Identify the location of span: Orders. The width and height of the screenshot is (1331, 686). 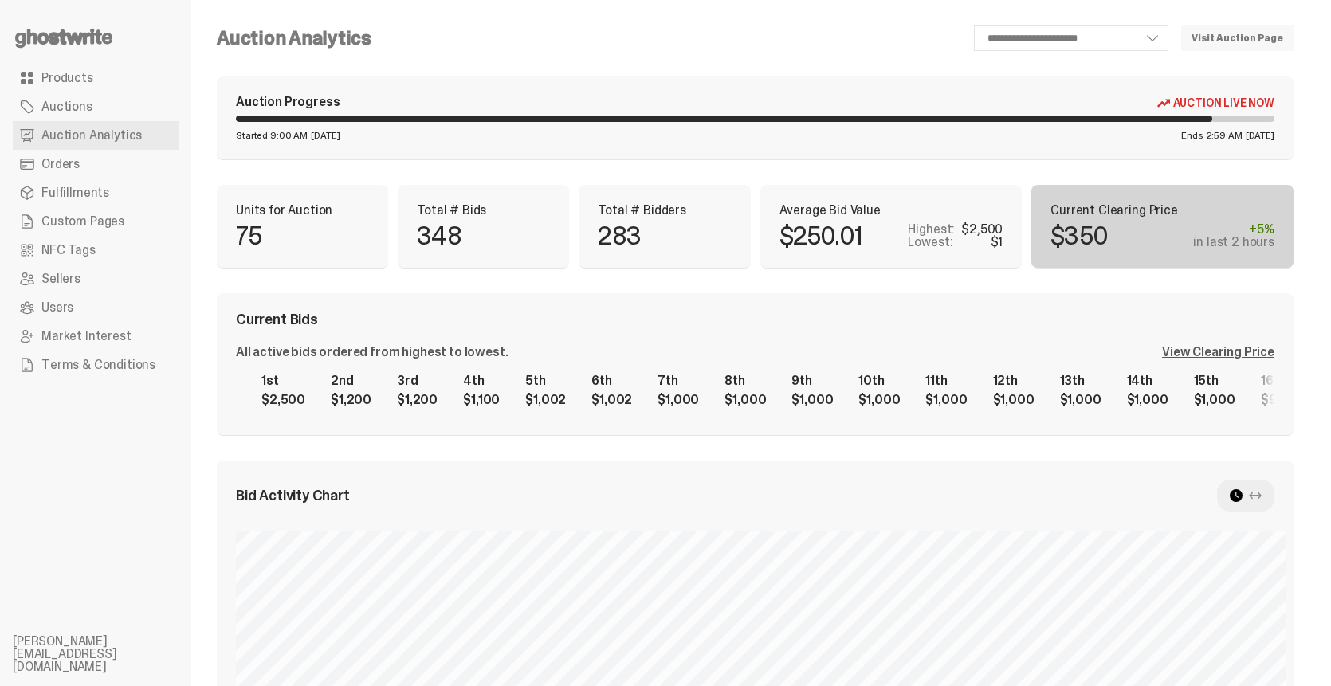
(61, 164).